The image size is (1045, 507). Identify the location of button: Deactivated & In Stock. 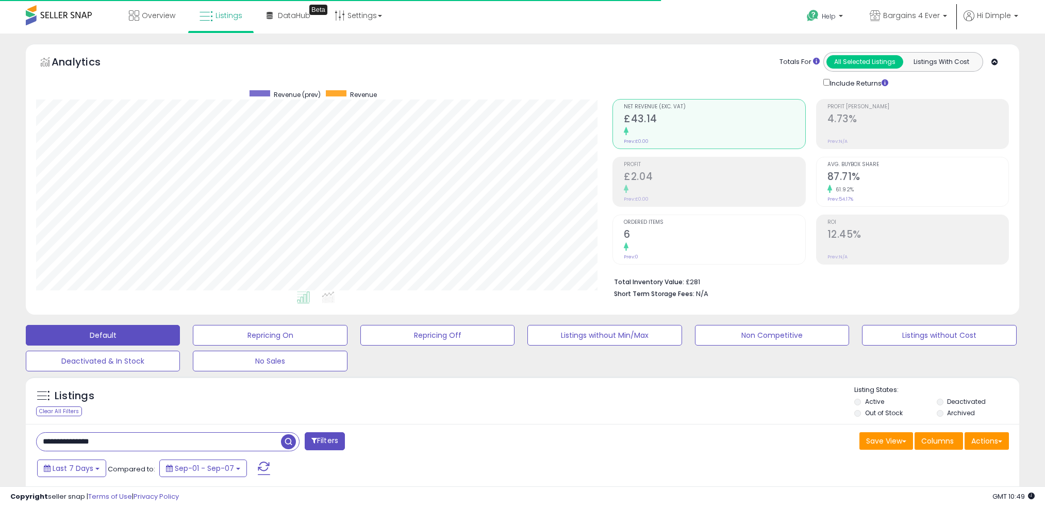
(103, 361).